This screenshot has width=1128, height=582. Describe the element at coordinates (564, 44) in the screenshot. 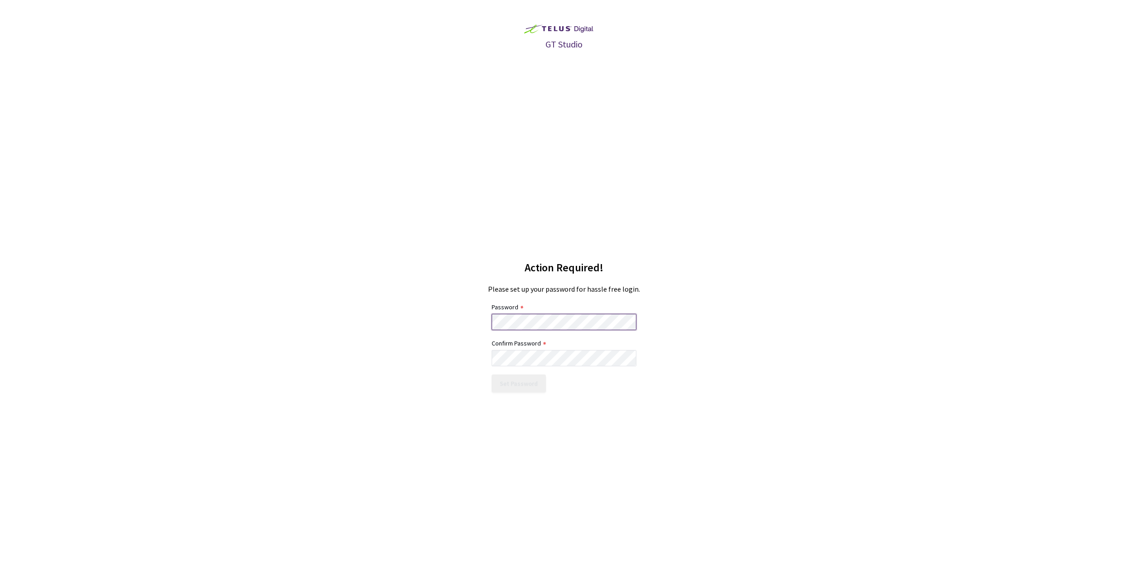

I see `div: GT Studio` at that location.